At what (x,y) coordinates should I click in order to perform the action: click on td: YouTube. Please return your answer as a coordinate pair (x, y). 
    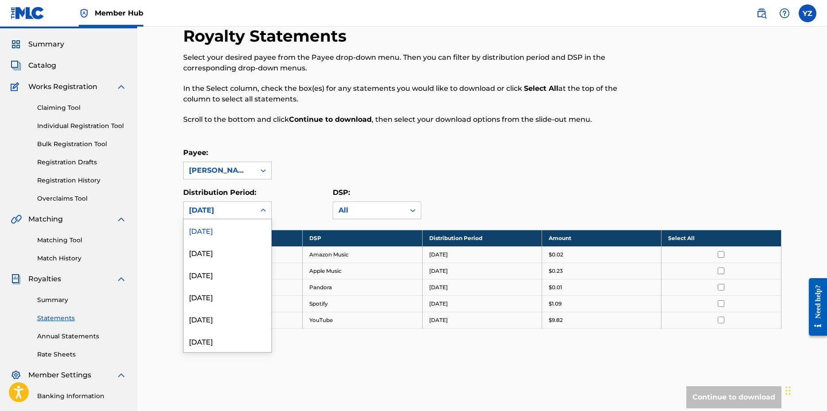
    Looking at the image, I should click on (362, 319).